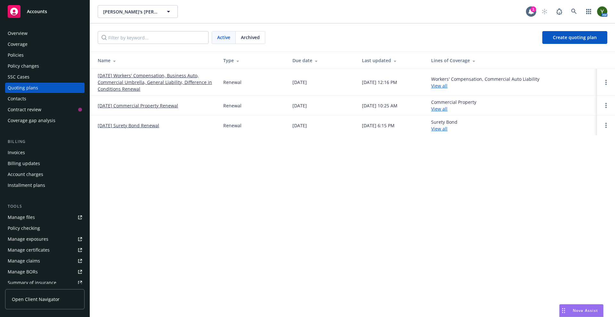 The width and height of the screenshot is (615, 317). What do you see at coordinates (45, 110) in the screenshot?
I see `a: Contract review` at bounding box center [45, 110].